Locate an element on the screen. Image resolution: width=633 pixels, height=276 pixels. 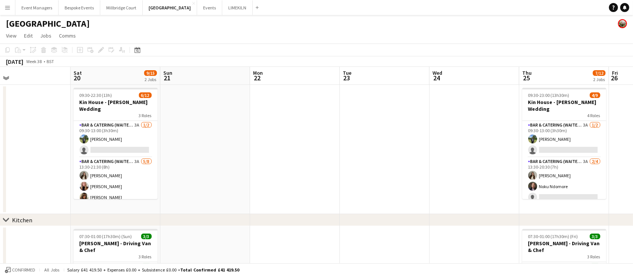
span: Sun is located at coordinates (168, 73).